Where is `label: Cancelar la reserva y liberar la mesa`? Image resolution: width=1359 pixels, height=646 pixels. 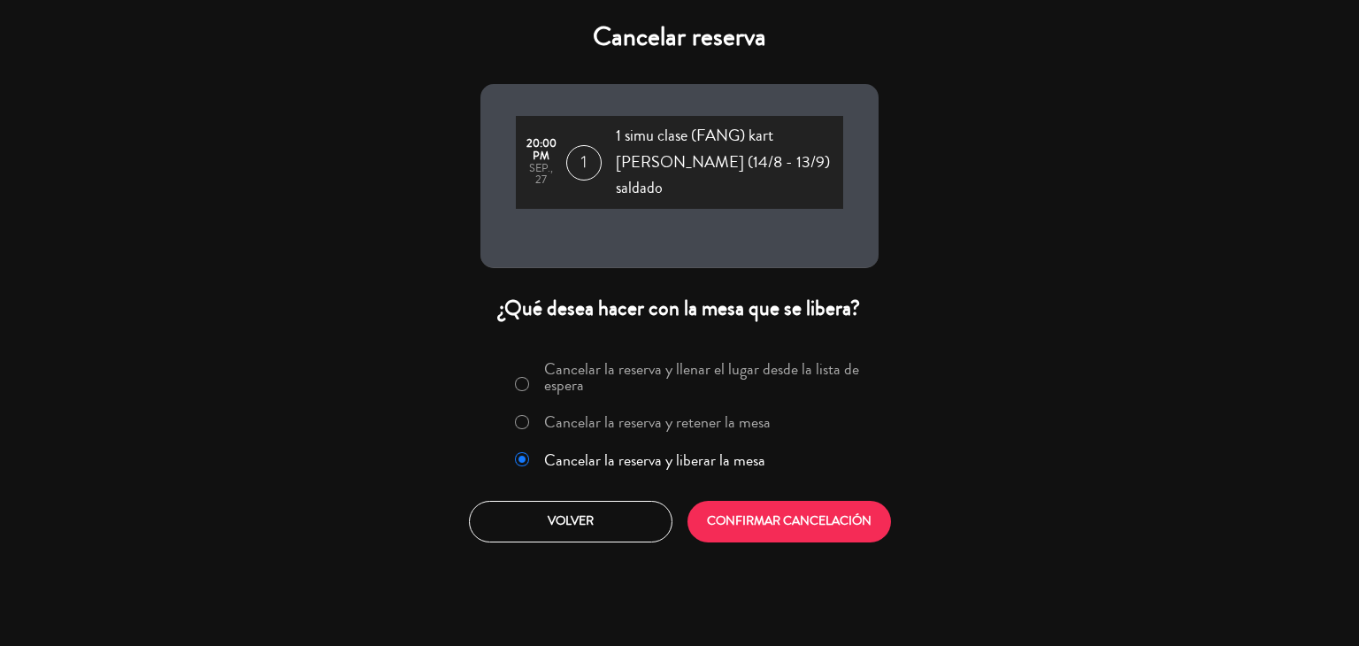 label: Cancelar la reserva y liberar la mesa is located at coordinates (655, 460).